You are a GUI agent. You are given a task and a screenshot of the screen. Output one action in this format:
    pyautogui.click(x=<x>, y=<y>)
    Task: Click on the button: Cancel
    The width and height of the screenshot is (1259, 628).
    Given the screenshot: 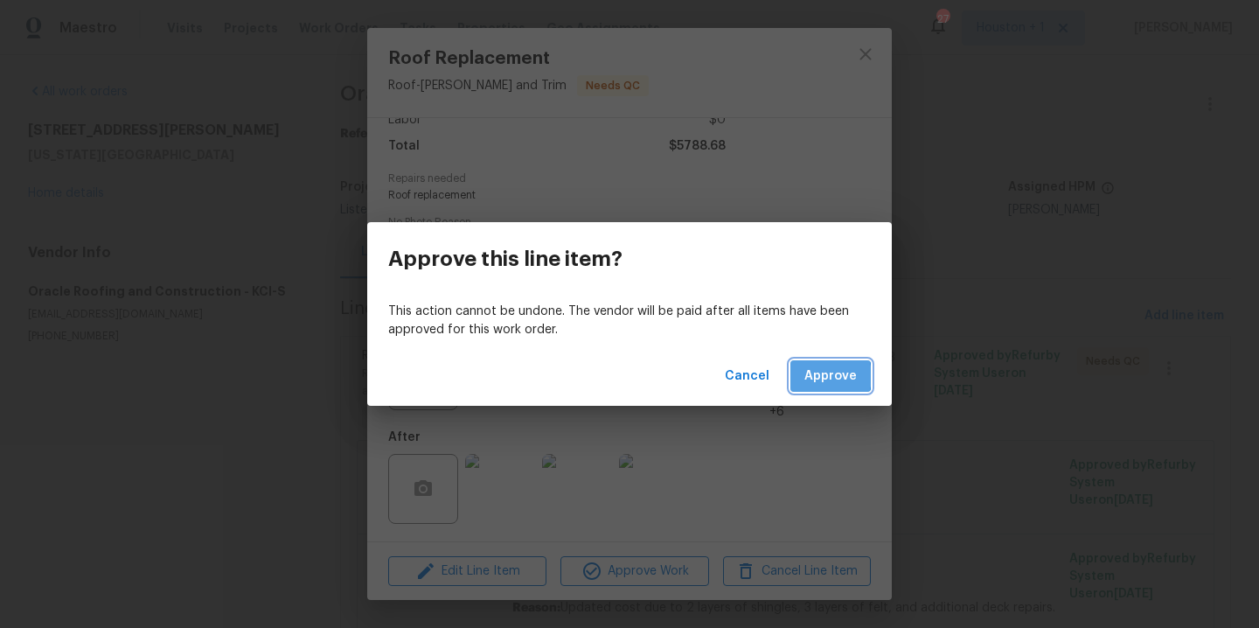 What is the action you would take?
    pyautogui.click(x=747, y=376)
    